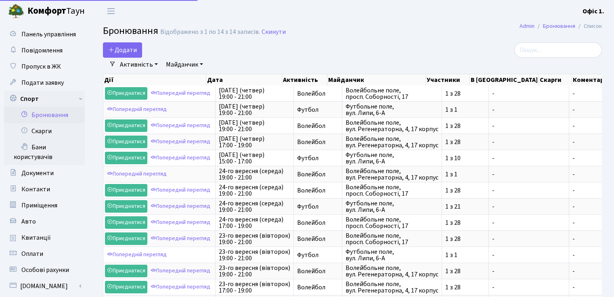 The image size is (614, 297). What do you see at coordinates (44, 238) in the screenshot?
I see `a: Квитанції` at bounding box center [44, 238].